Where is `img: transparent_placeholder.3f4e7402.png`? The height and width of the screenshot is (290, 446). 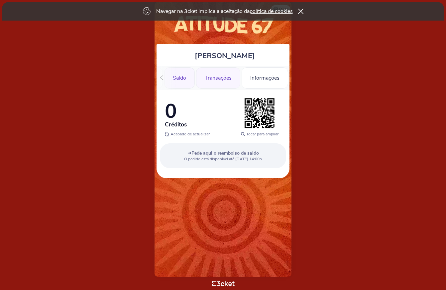
img: transparent_placeholder.3f4e7402.png is located at coordinates (259, 113).